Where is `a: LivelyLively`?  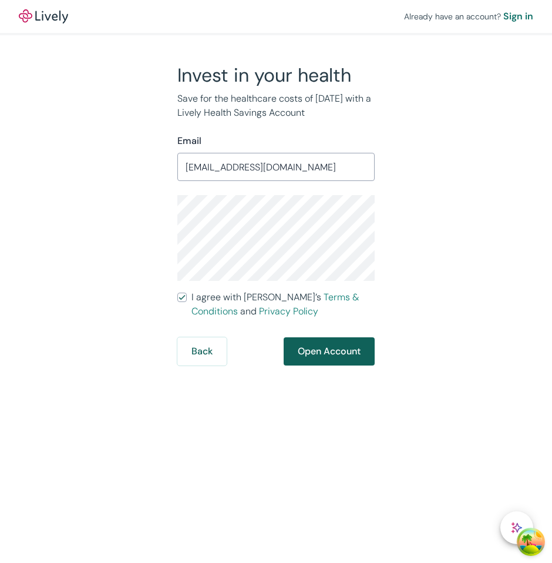 a: LivelyLively is located at coordinates (43, 16).